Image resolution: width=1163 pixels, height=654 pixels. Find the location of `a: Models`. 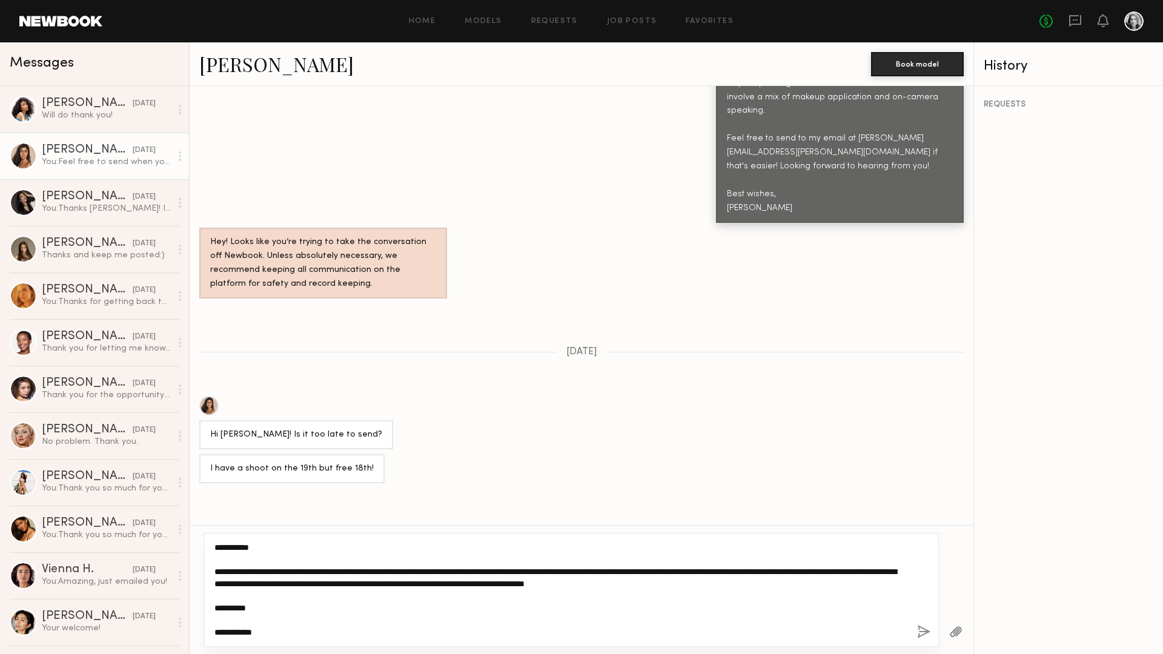

a: Models is located at coordinates (483, 21).